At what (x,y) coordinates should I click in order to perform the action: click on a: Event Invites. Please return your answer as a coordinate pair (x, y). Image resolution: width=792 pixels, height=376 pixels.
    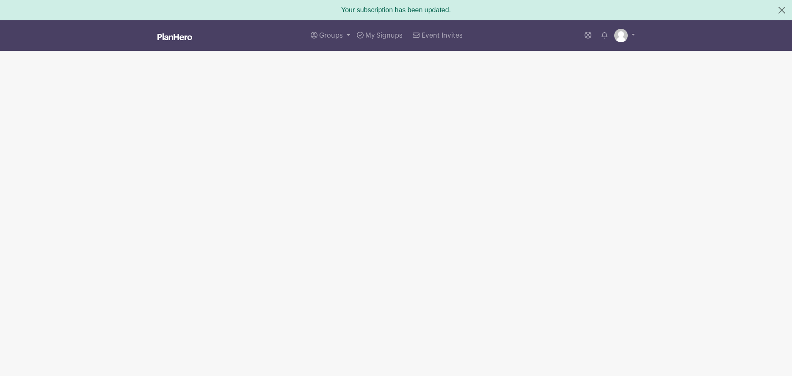
    Looking at the image, I should click on (437, 36).